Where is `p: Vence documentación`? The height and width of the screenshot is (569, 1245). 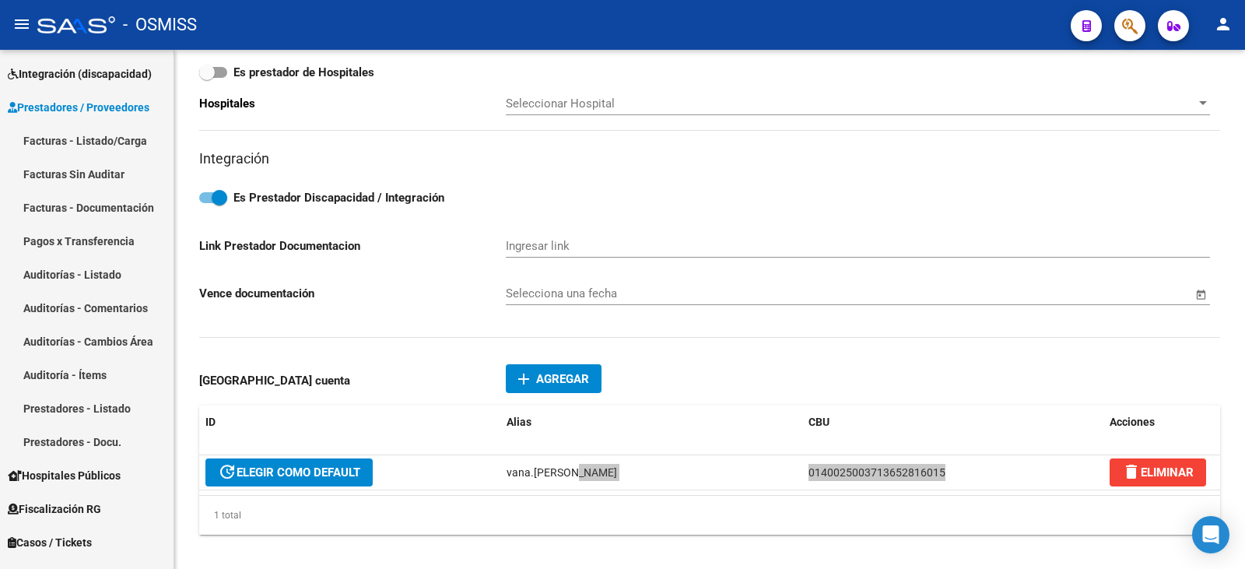
p: Vence documentación is located at coordinates (352, 293).